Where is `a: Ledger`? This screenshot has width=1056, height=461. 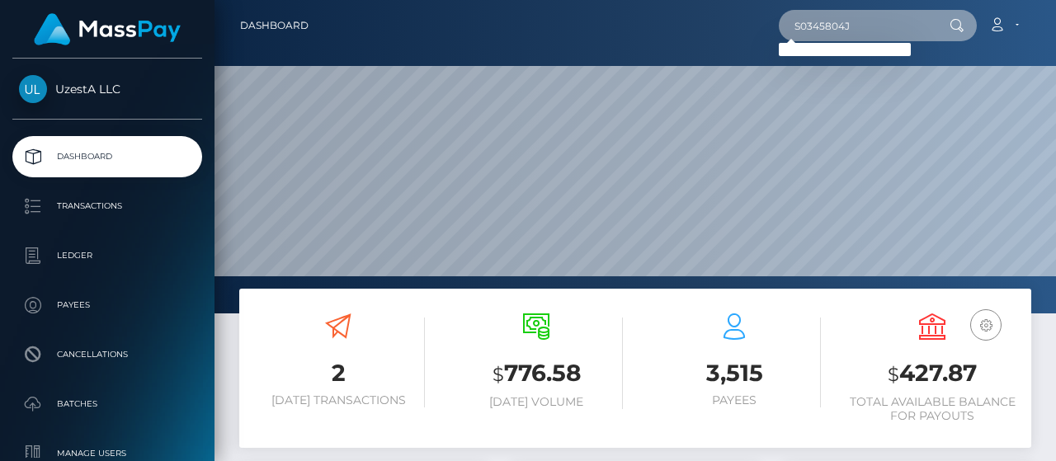 a: Ledger is located at coordinates (107, 256).